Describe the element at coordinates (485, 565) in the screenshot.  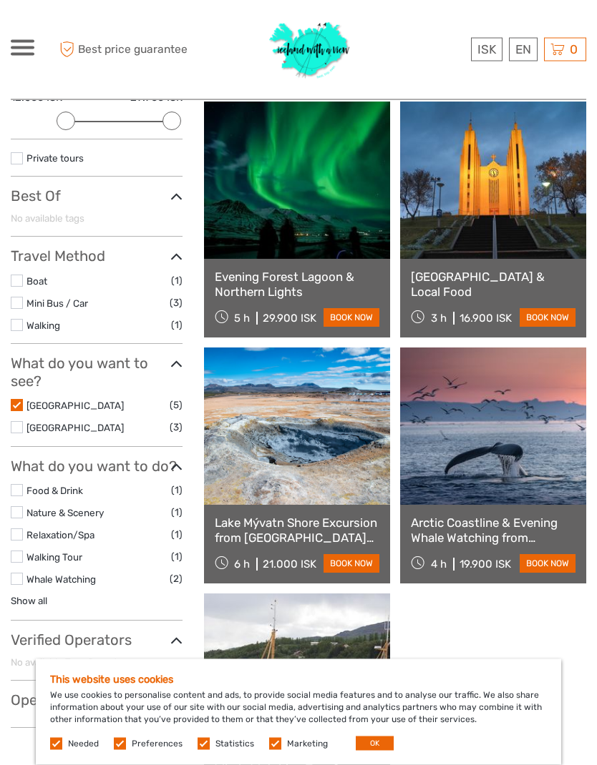
I see `div: 19.900 ISK` at that location.